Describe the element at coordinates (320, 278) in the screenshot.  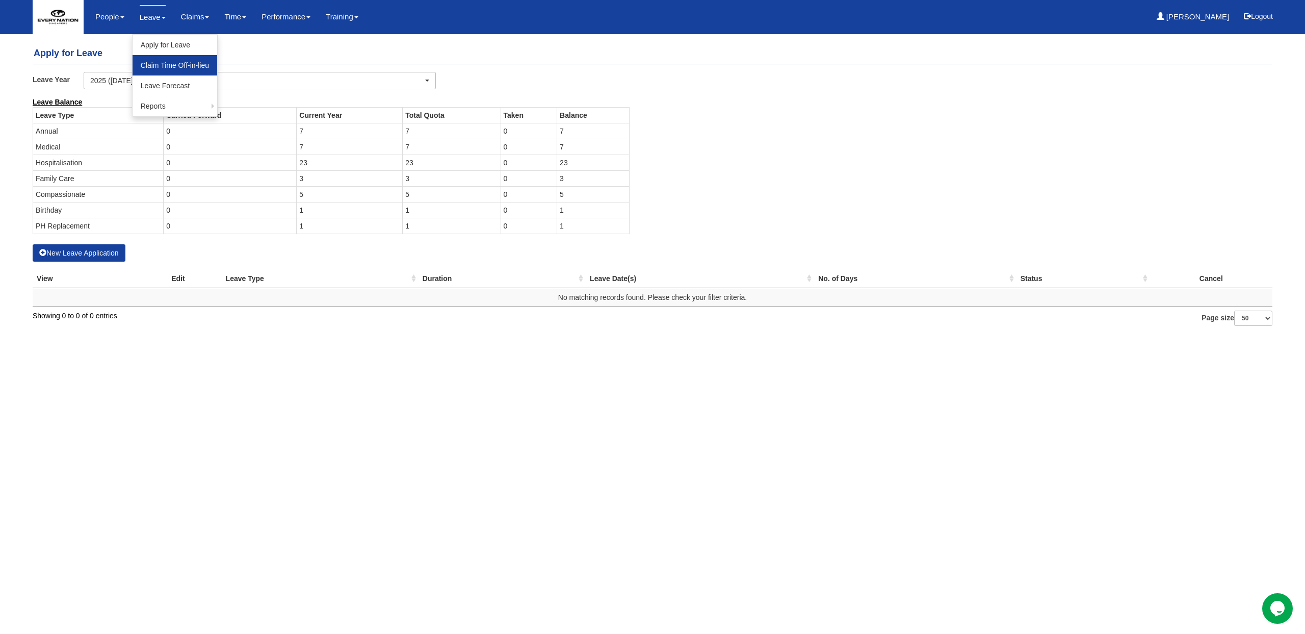
I see `th: Leave Type : activate to sort column ascending` at that location.